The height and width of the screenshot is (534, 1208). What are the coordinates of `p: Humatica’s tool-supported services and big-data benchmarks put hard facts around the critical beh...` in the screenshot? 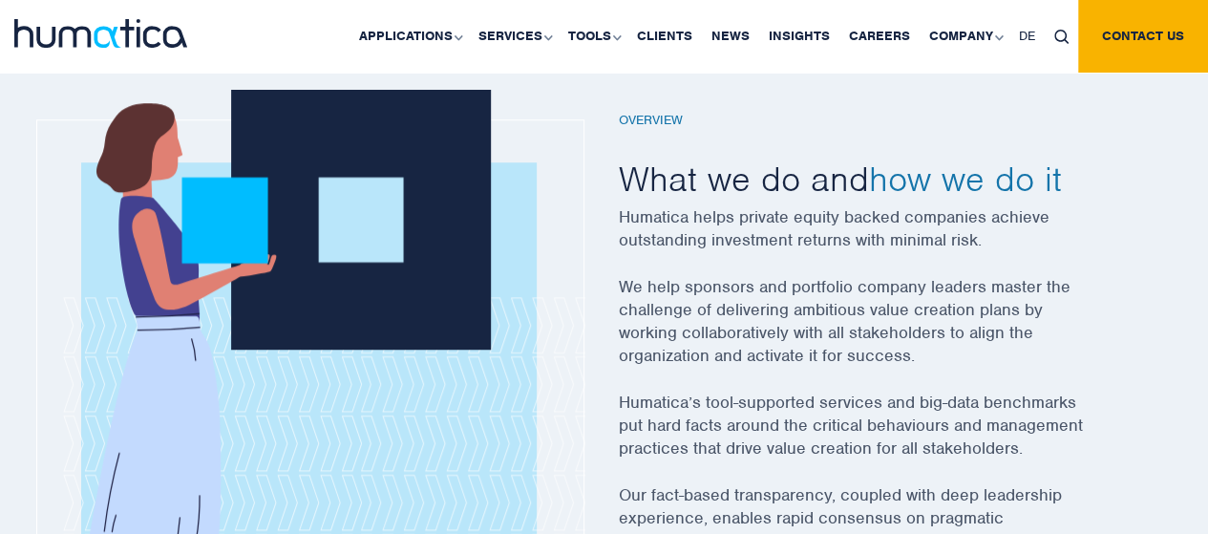 It's located at (877, 436).